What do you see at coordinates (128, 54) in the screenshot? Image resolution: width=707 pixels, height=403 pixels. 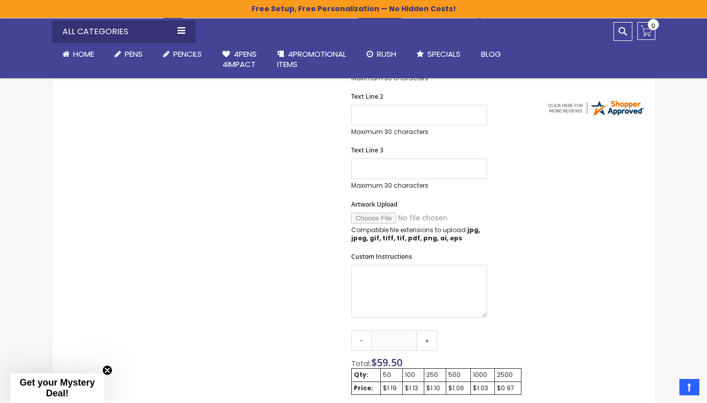 I see `a: Pens` at bounding box center [128, 54].